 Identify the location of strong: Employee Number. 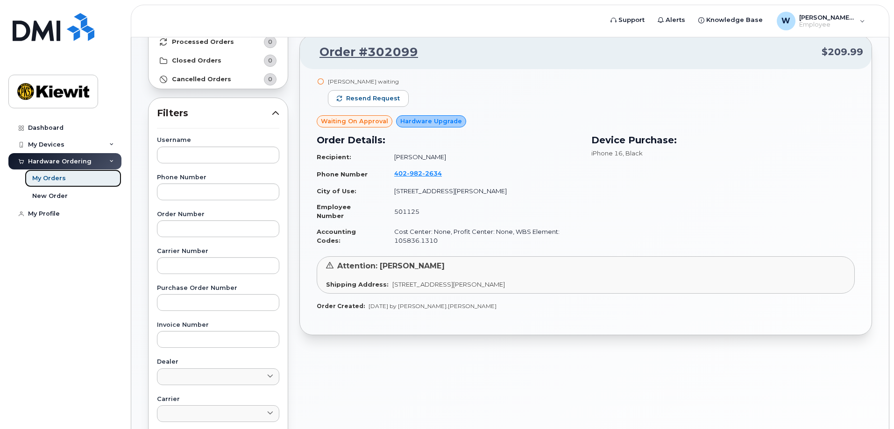
(333, 211).